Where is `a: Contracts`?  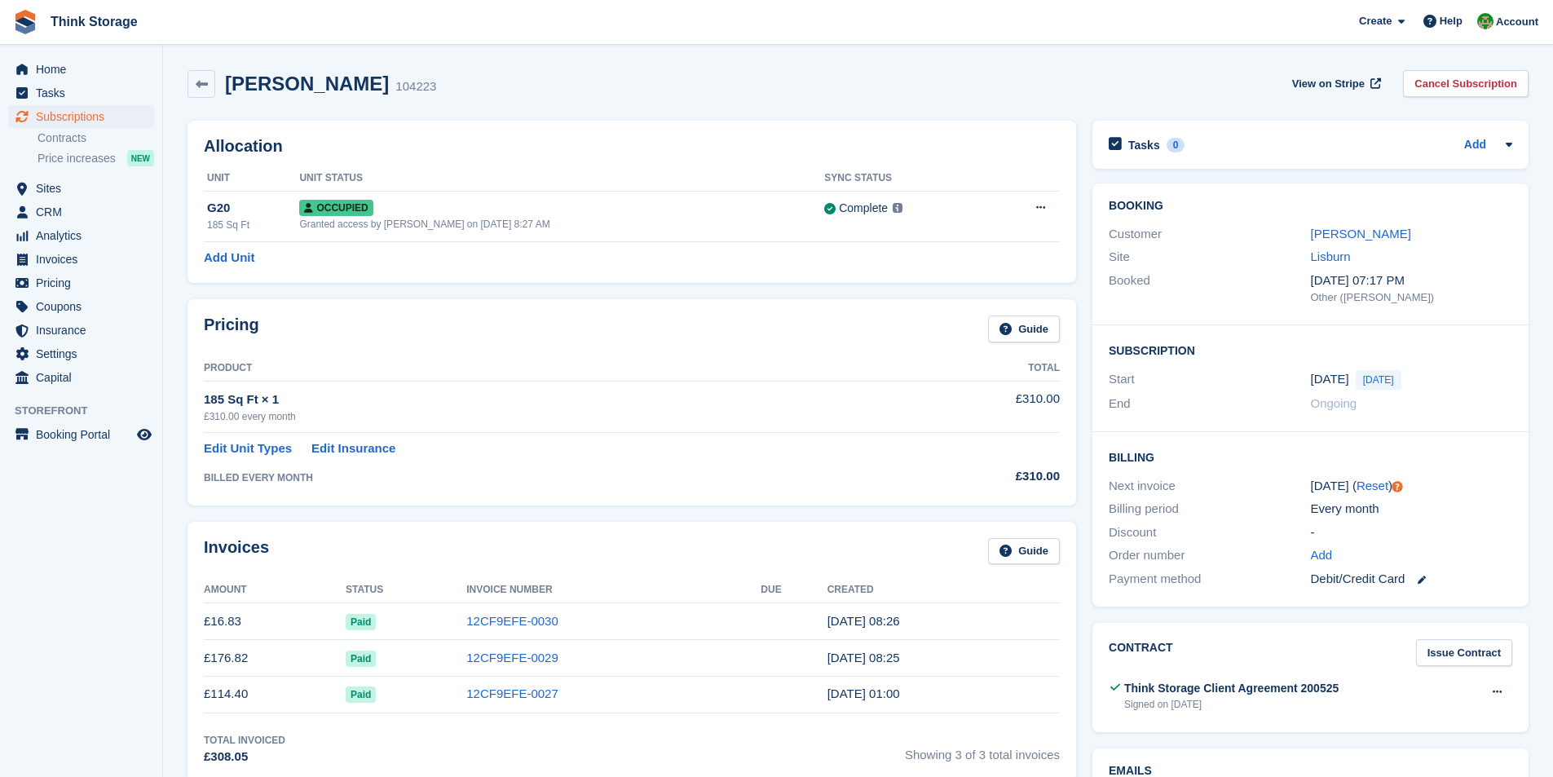
a: Contracts is located at coordinates (95, 138).